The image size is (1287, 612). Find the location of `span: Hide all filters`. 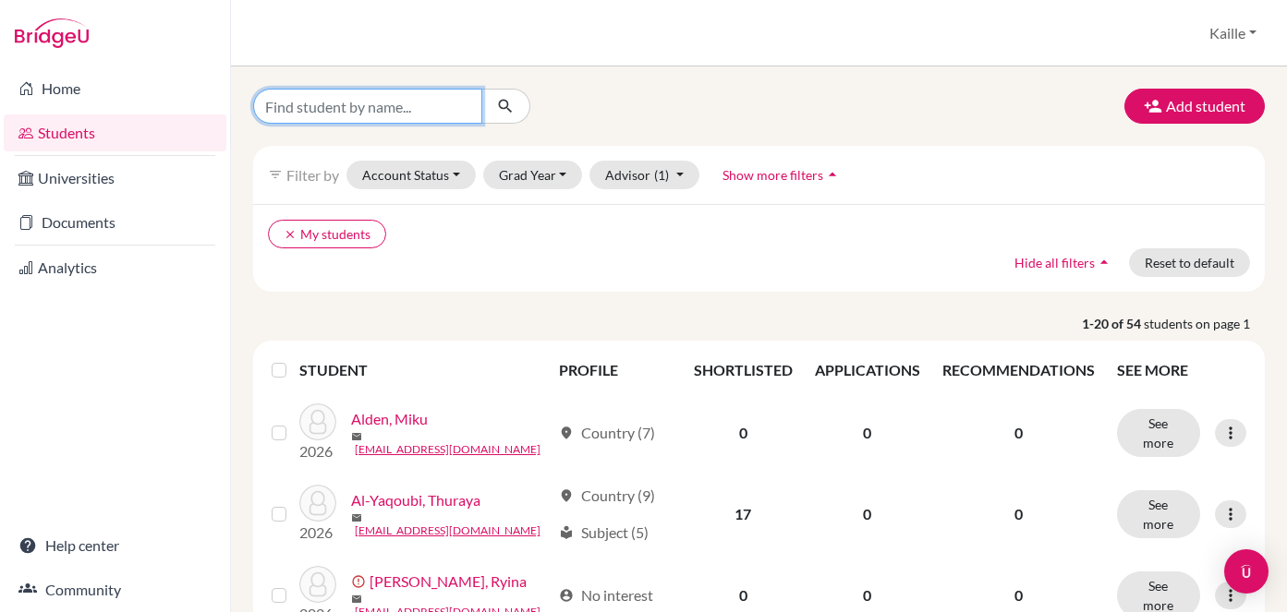

span: Hide all filters is located at coordinates (1054, 262).